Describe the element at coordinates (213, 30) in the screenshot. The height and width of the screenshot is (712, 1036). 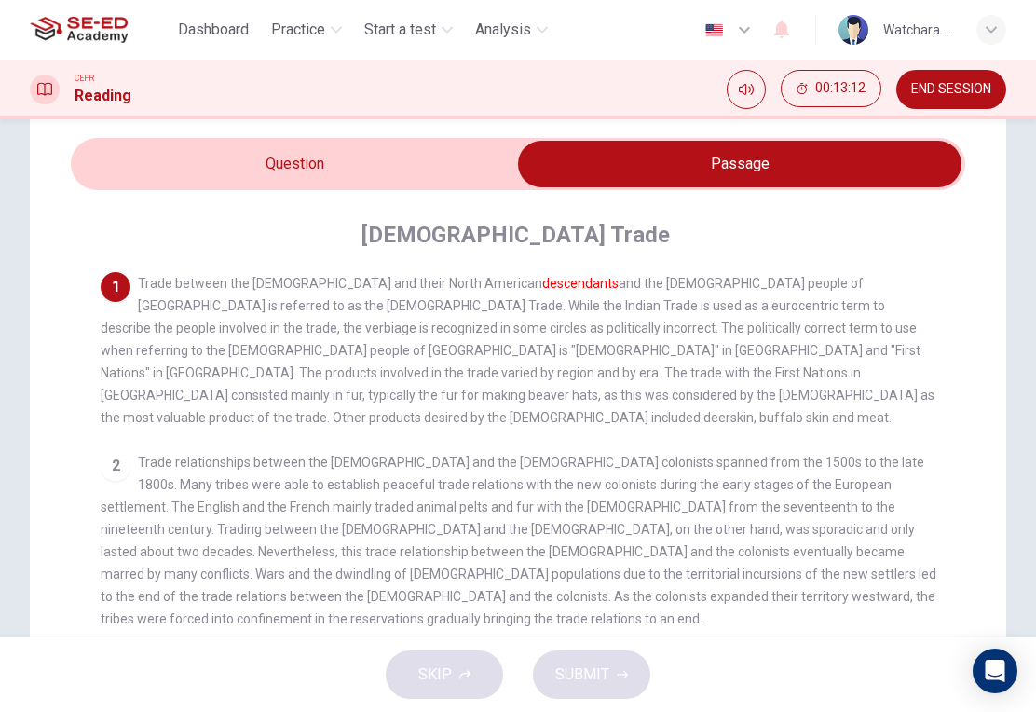
I see `button: Dashboard` at that location.